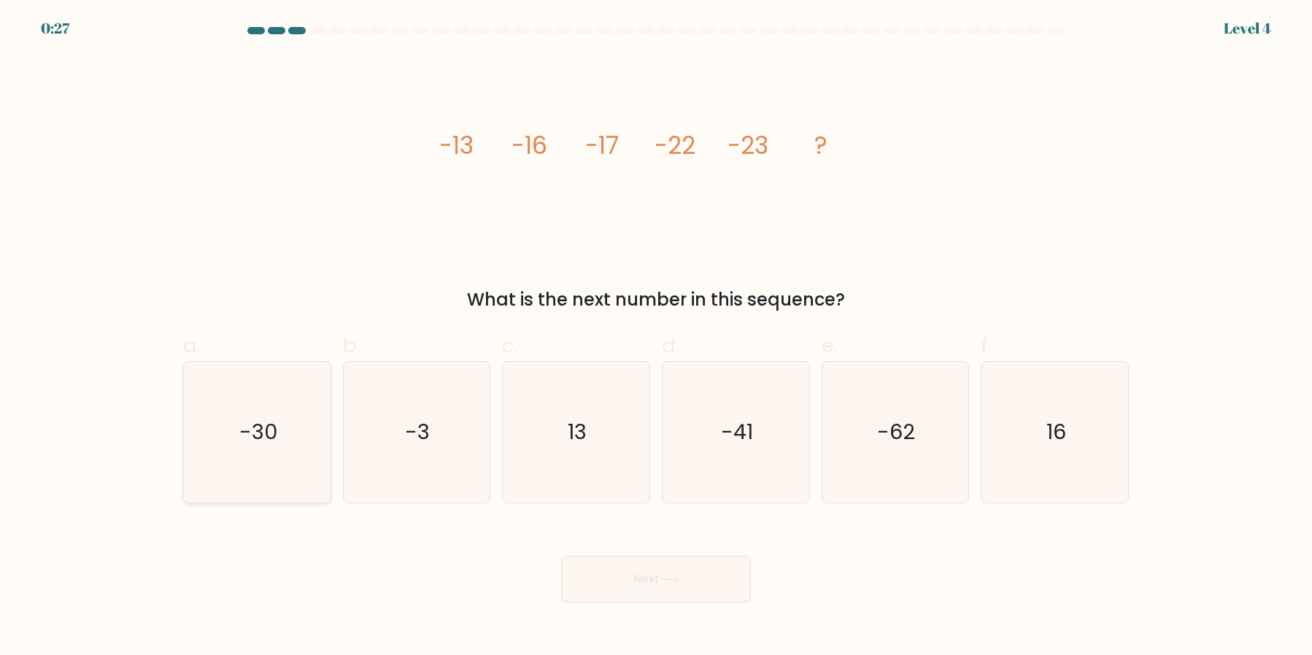 The image size is (1312, 655). What do you see at coordinates (258, 432) in the screenshot?
I see `text: -30` at bounding box center [258, 432].